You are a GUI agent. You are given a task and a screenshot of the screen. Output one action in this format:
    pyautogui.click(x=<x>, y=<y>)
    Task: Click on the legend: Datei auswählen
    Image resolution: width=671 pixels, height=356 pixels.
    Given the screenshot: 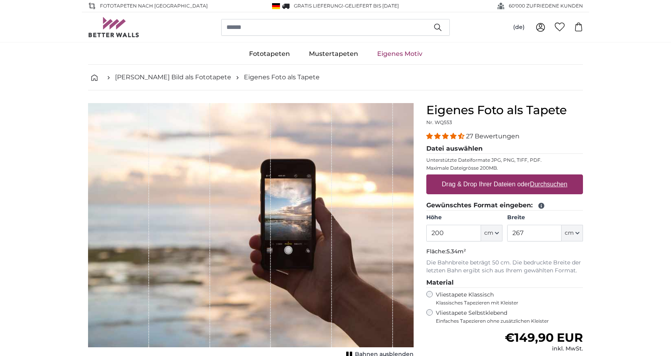 What is the action you would take?
    pyautogui.click(x=505, y=149)
    